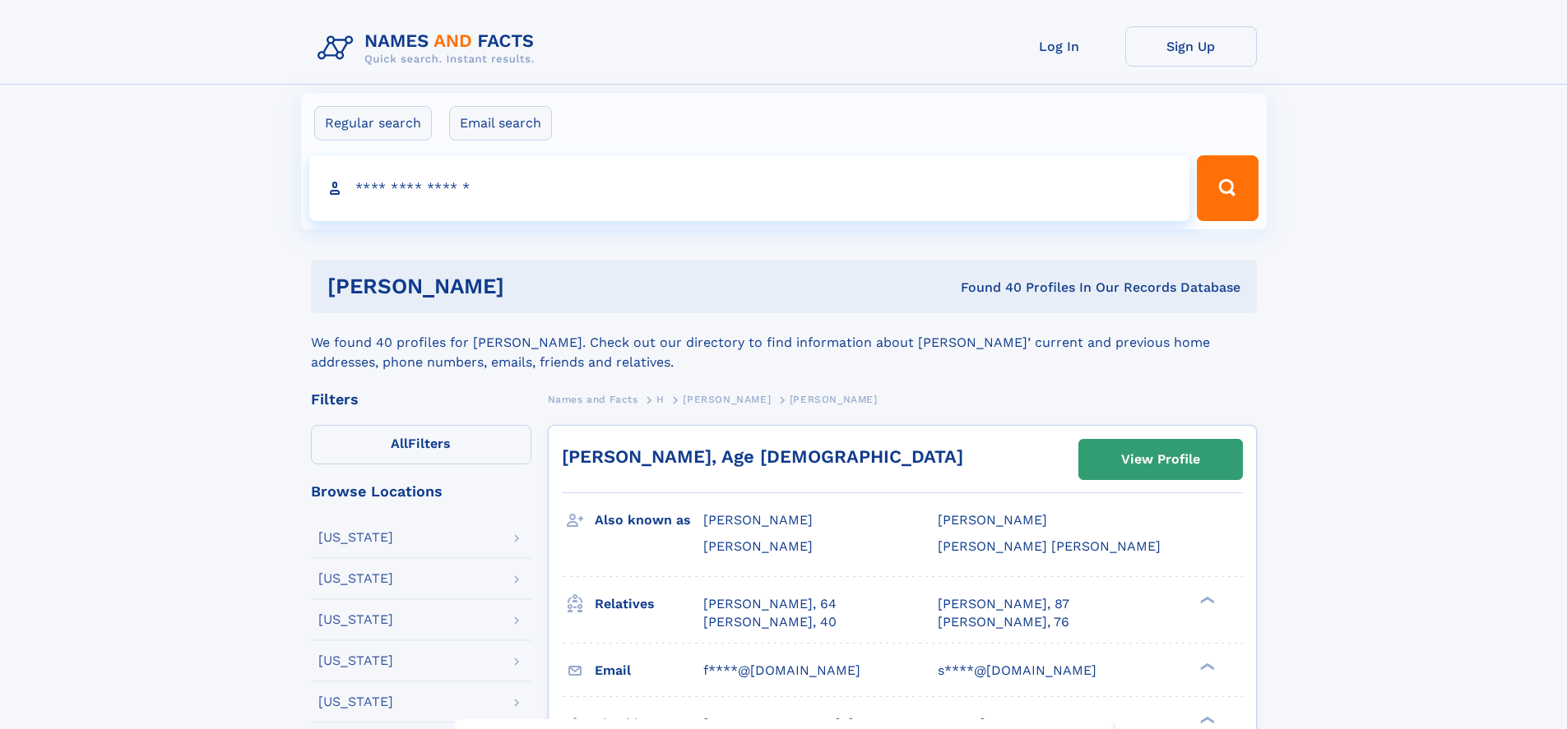  What do you see at coordinates (1059, 46) in the screenshot?
I see `a: Log In` at bounding box center [1059, 46].